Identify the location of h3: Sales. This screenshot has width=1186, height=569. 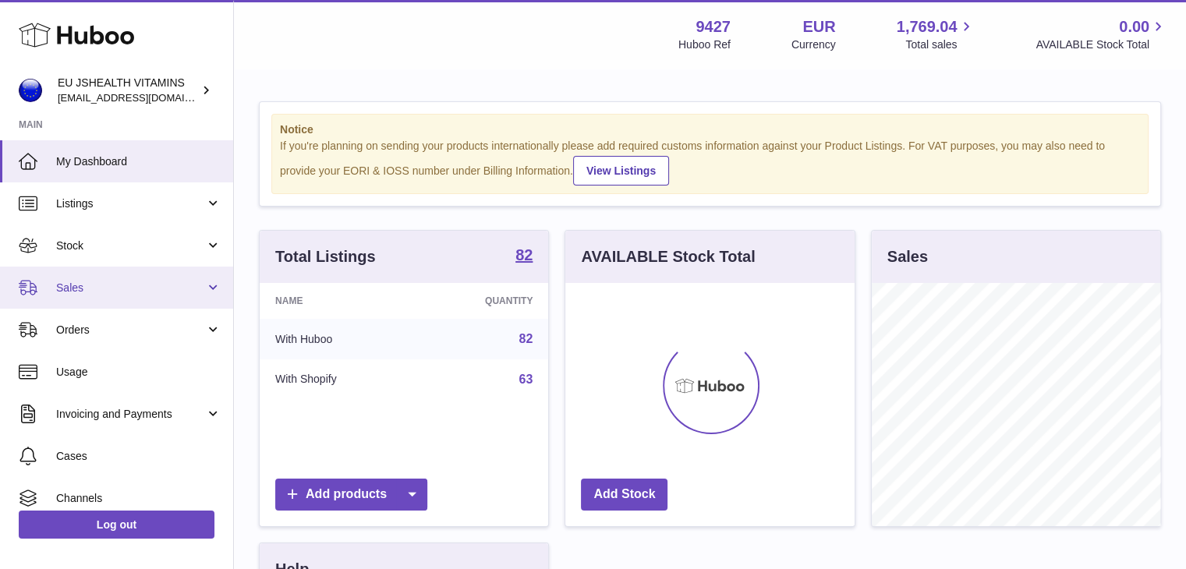
(907, 256).